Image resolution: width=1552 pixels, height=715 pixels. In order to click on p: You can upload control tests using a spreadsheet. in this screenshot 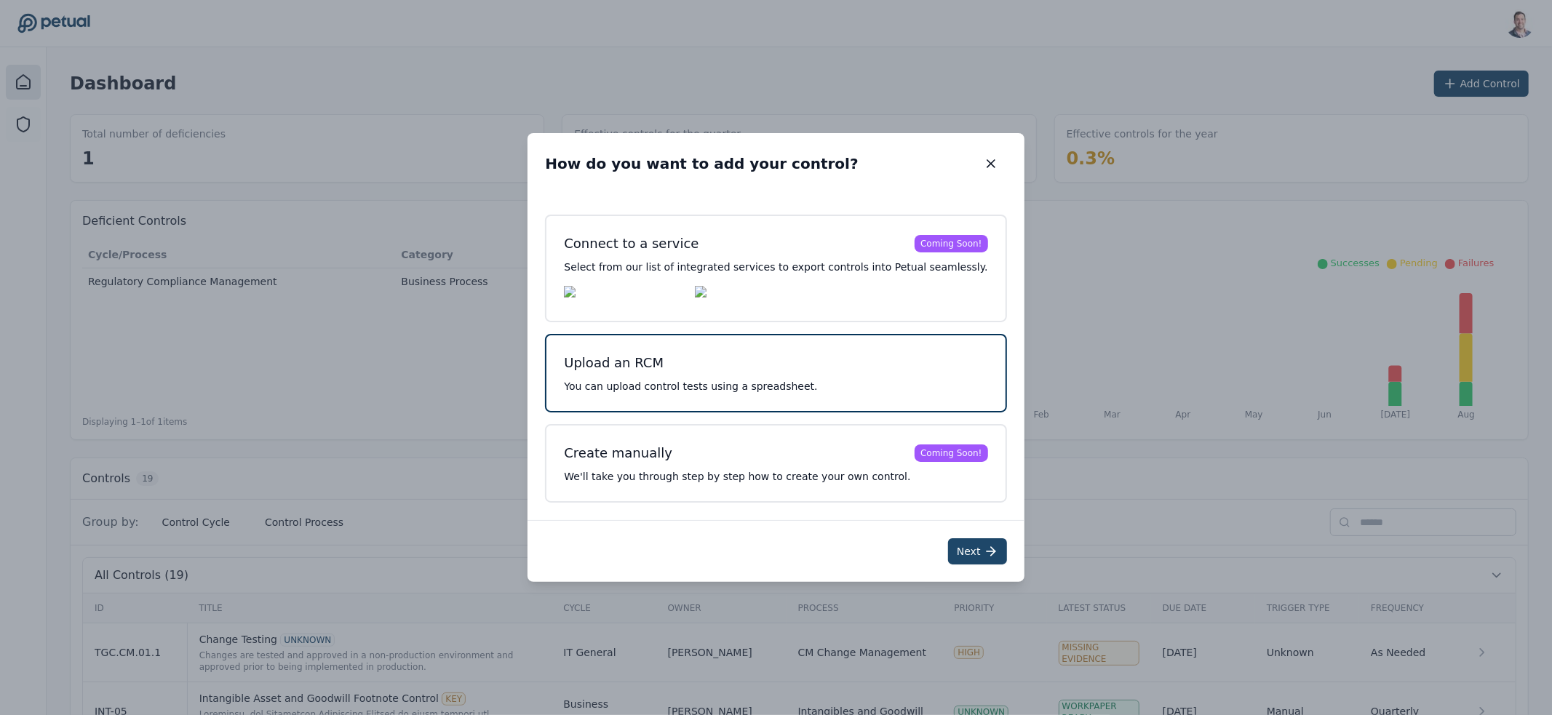, I will do `click(776, 386)`.